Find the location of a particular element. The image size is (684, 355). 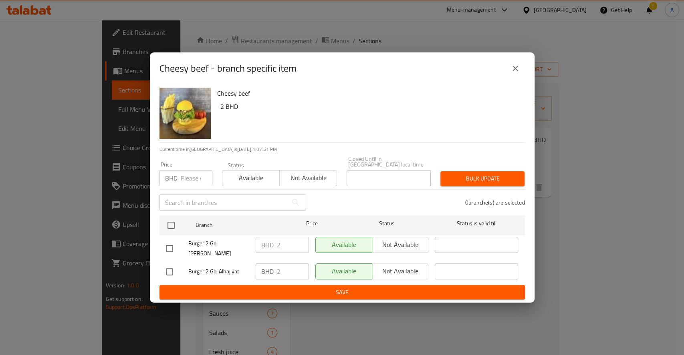

span: Bulk update is located at coordinates (482, 179).